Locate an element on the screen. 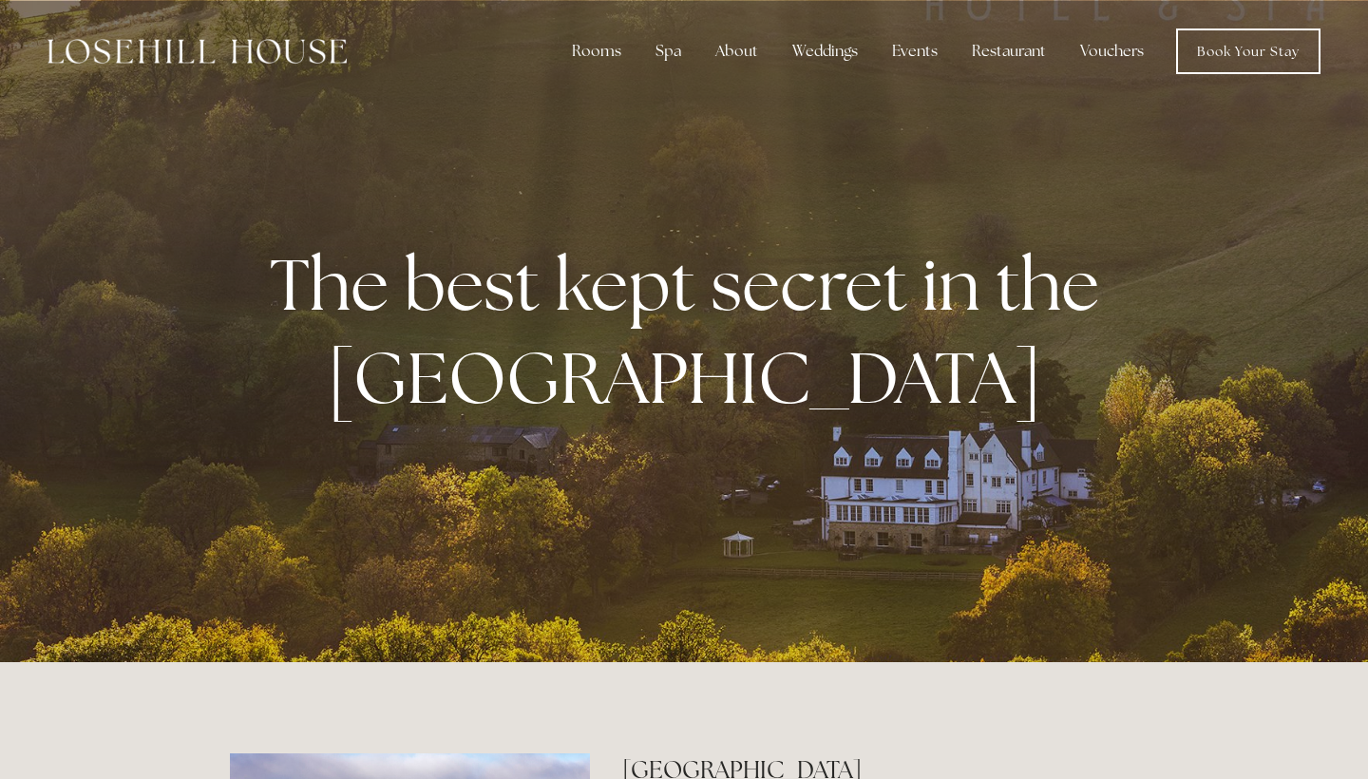  div: Spa is located at coordinates (668, 51).